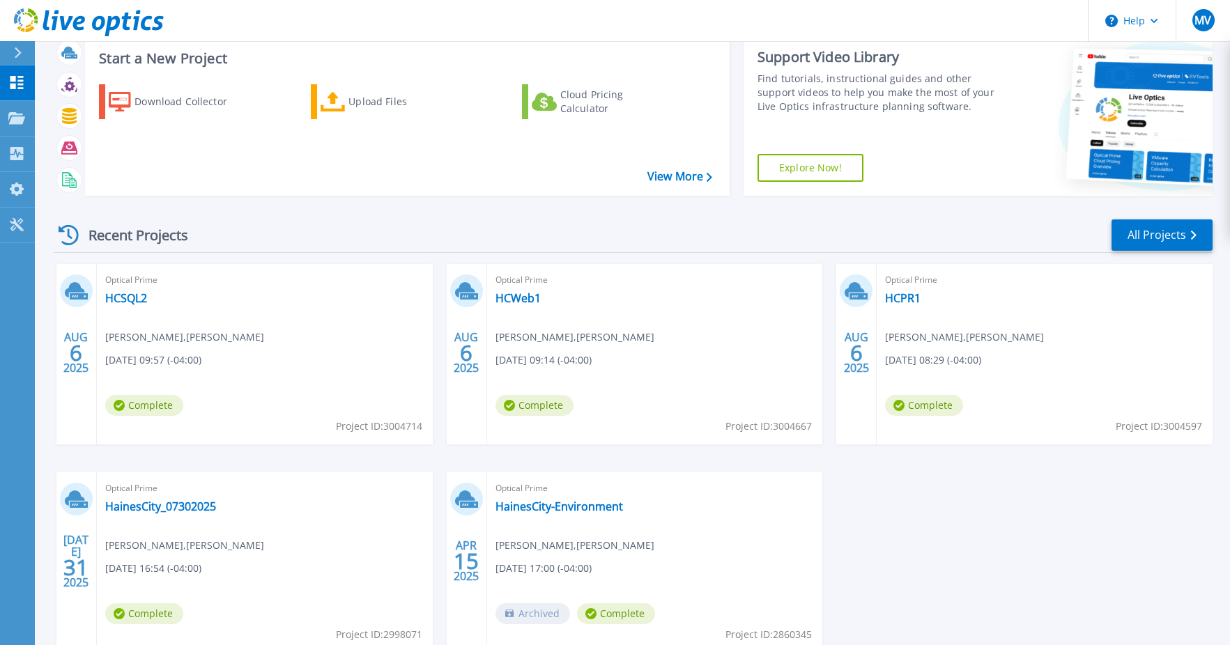  What do you see at coordinates (160, 507) in the screenshot?
I see `a: HainesCity_07302025` at bounding box center [160, 507].